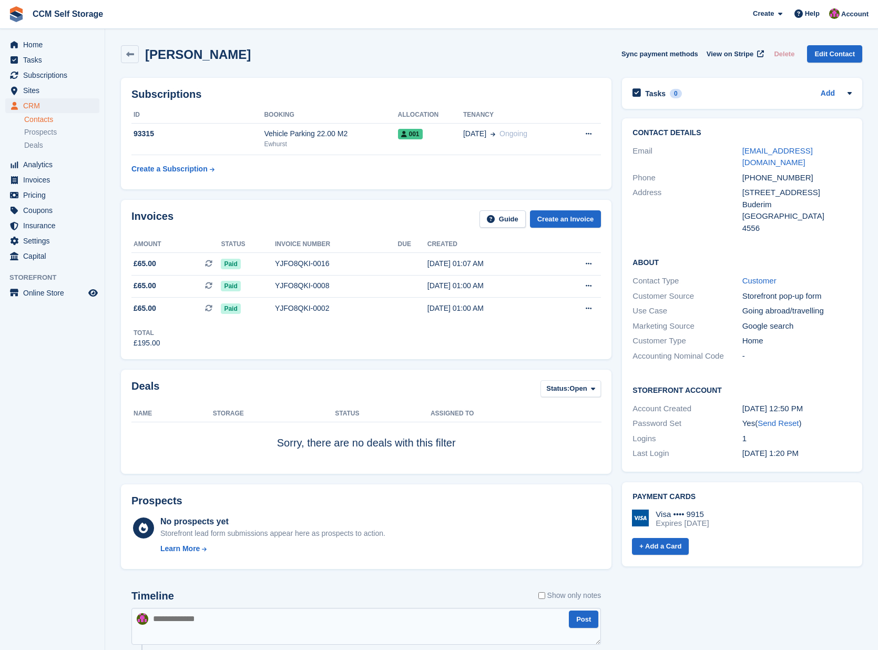  What do you see at coordinates (797, 311) in the screenshot?
I see `div: Going abroad/travelling` at bounding box center [797, 311].